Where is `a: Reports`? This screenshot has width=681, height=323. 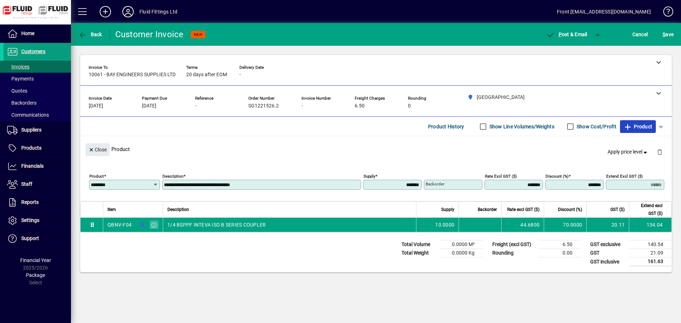
a: Reports is located at coordinates (37, 203).